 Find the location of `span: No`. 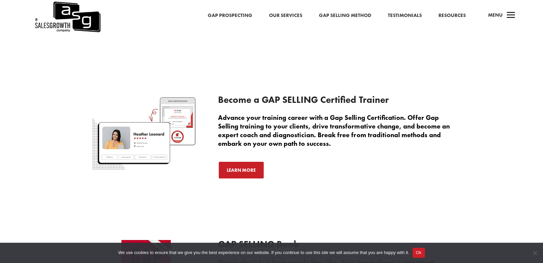

span: No is located at coordinates (534, 253).